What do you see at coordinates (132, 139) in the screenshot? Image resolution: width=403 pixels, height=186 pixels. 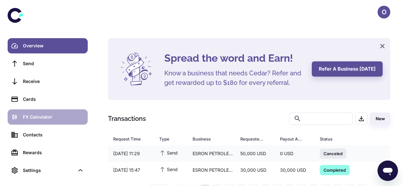 I see `span: Request Time` at bounding box center [132, 139].